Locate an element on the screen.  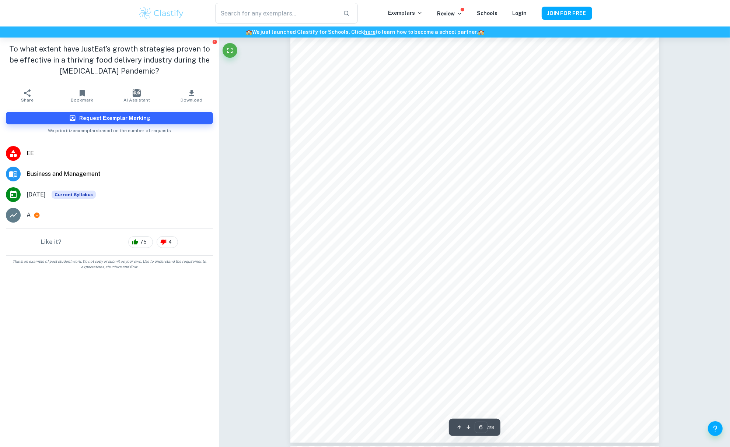
img: Clastify logo is located at coordinates (161, 13).